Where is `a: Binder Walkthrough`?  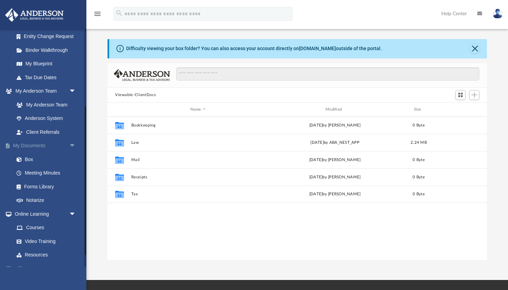 a: Binder Walkthrough is located at coordinates (48, 50).